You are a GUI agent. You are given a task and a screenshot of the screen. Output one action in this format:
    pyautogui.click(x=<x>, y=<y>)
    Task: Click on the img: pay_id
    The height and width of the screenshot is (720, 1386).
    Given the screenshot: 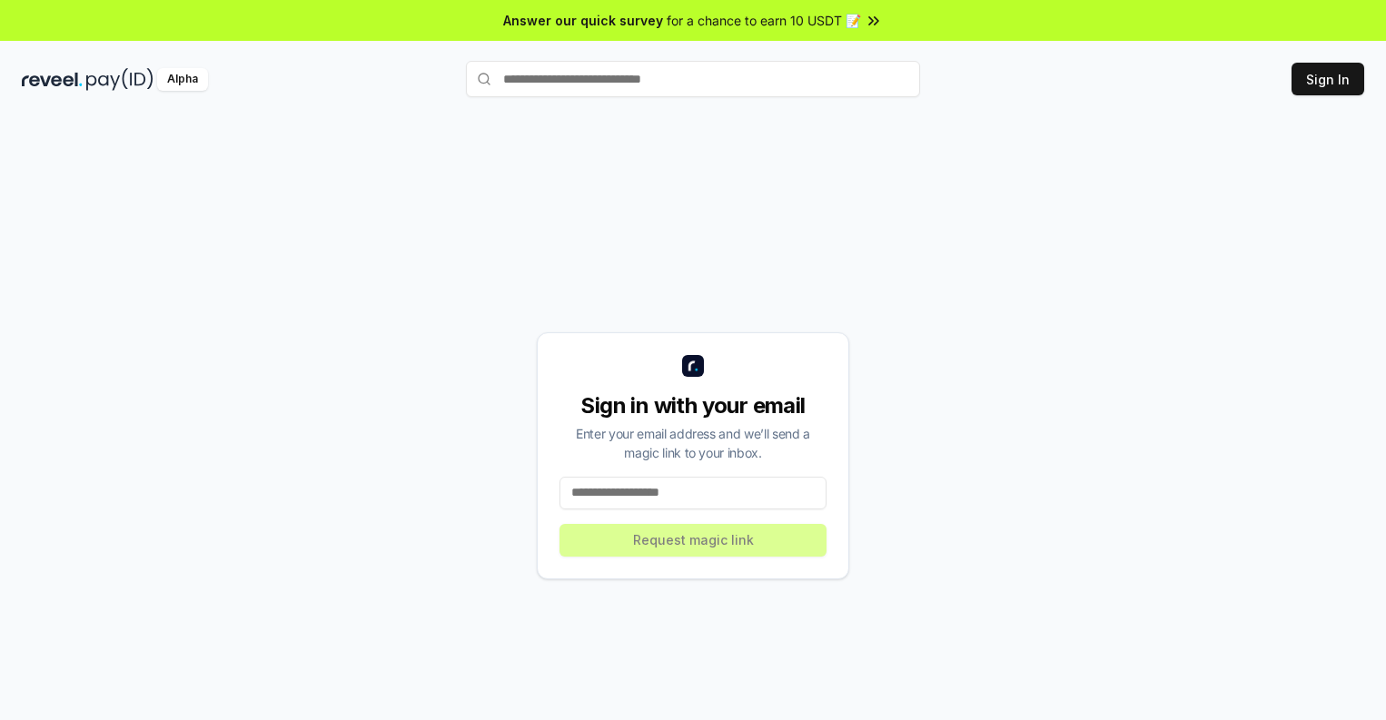 What is the action you would take?
    pyautogui.click(x=120, y=79)
    